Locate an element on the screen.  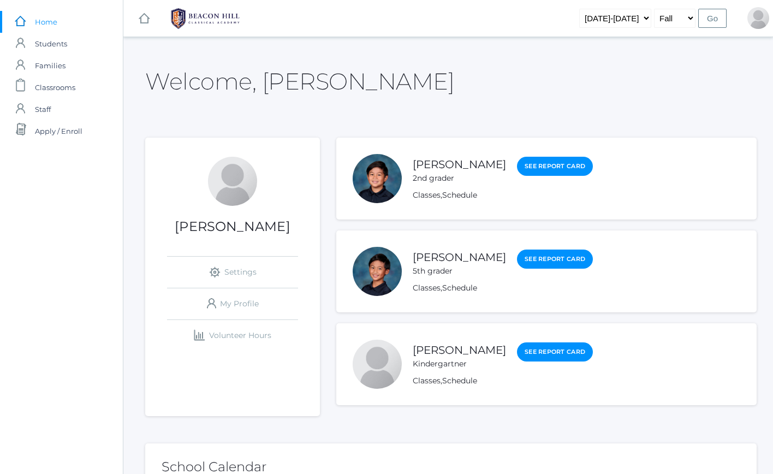
div: 5th grader is located at coordinates (459, 271).